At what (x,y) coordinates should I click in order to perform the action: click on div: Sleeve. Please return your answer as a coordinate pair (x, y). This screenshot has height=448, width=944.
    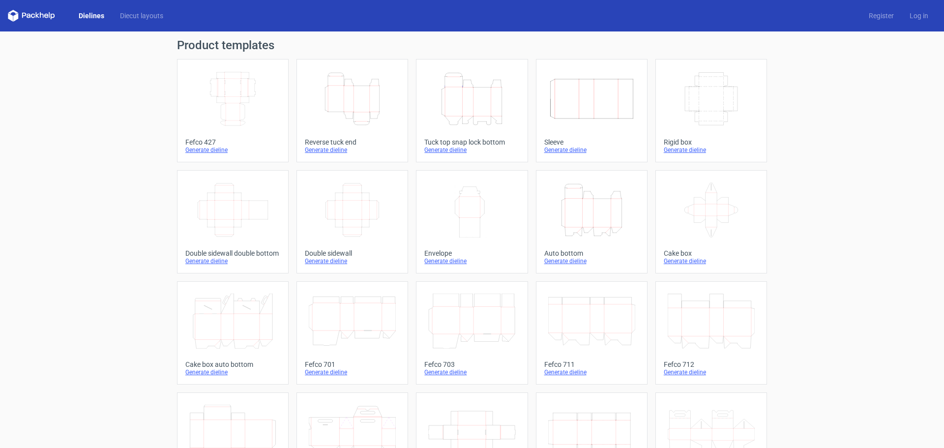
    Looking at the image, I should click on (592, 142).